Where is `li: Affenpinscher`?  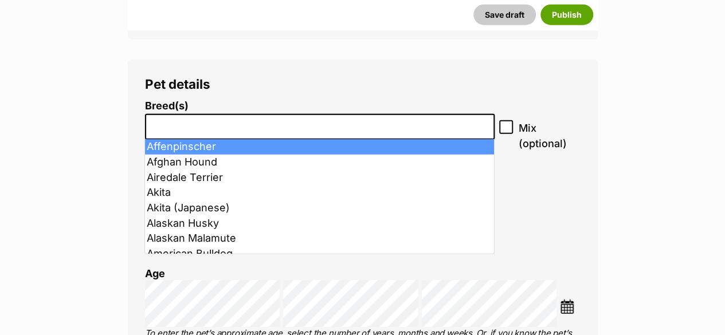
li: Affenpinscher is located at coordinates (319, 147).